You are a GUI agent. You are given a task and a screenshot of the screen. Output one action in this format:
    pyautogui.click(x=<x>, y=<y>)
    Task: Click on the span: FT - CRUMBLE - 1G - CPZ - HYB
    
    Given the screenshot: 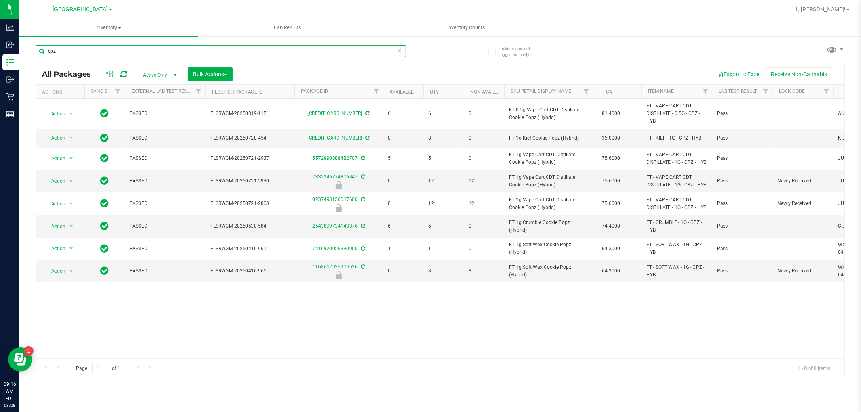 What is the action you would take?
    pyautogui.click(x=677, y=226)
    